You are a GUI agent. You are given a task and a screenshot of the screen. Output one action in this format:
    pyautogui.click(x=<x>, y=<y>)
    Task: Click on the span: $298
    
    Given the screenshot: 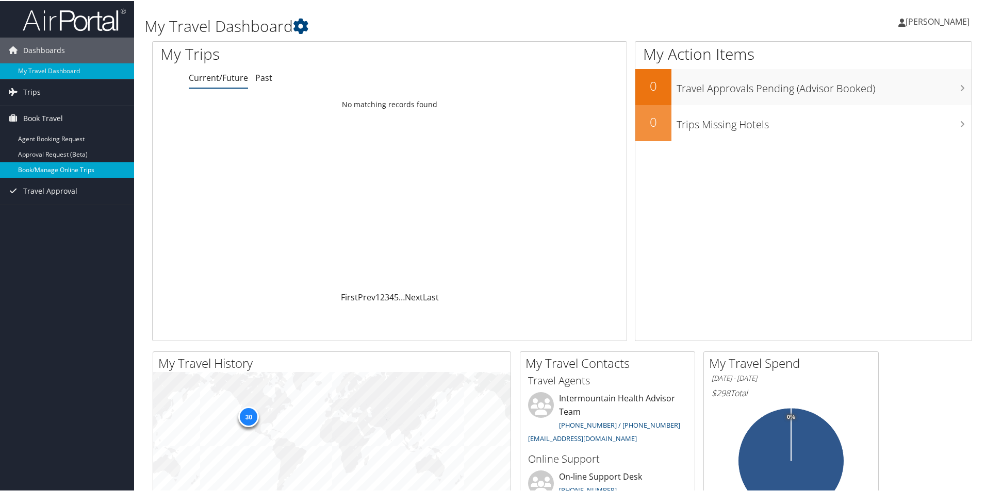 What is the action you would take?
    pyautogui.click(x=721, y=392)
    